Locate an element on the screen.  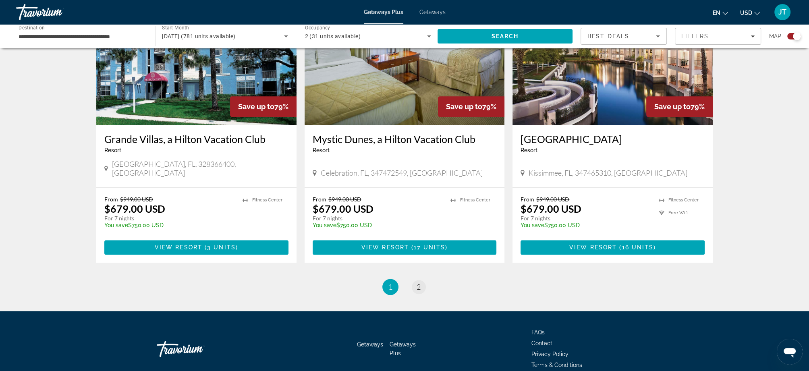
mat-select: Sort by is located at coordinates (624, 36).